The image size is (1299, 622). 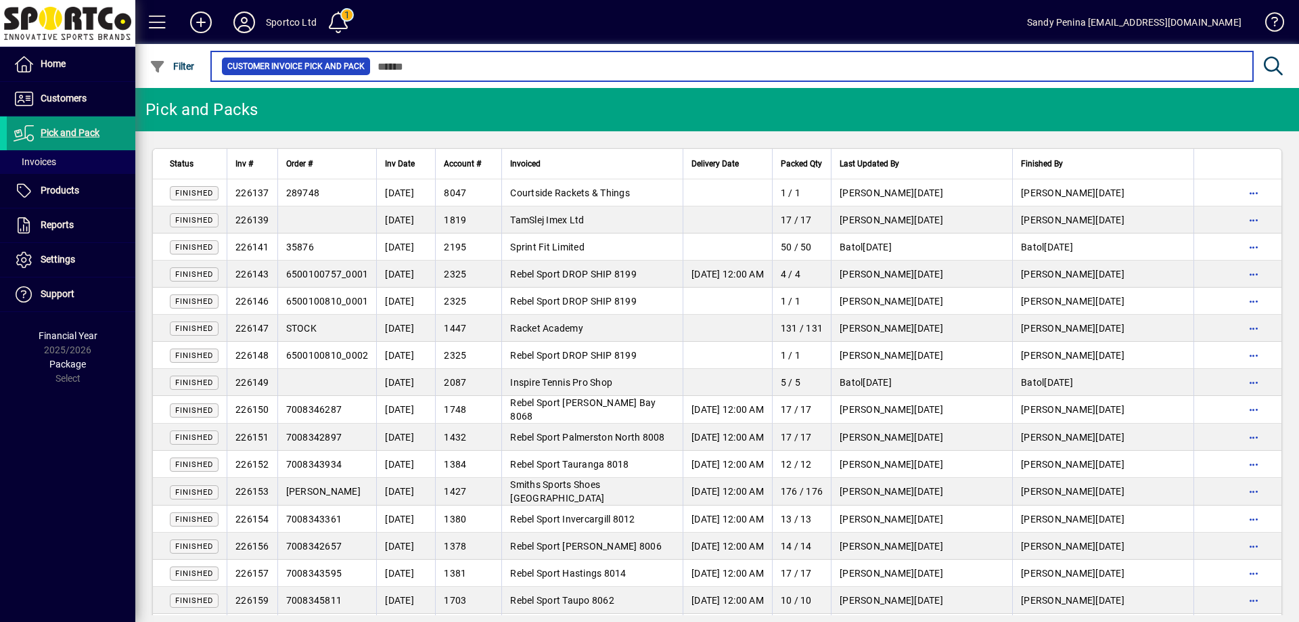 I want to click on td: 14 / 14, so click(x=801, y=546).